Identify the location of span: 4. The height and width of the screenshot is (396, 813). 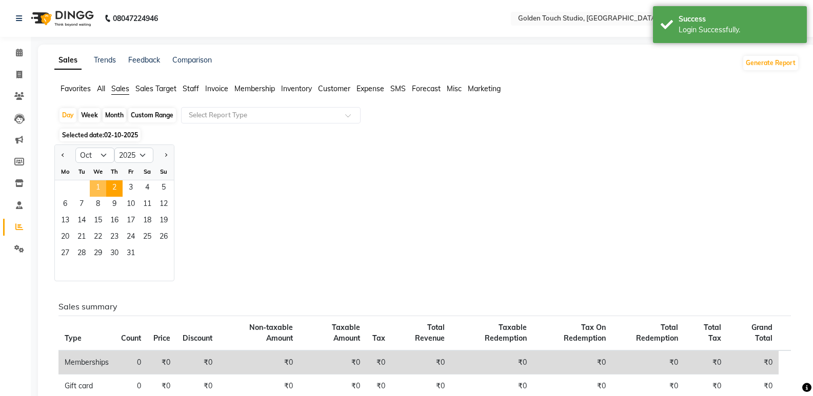
(147, 189).